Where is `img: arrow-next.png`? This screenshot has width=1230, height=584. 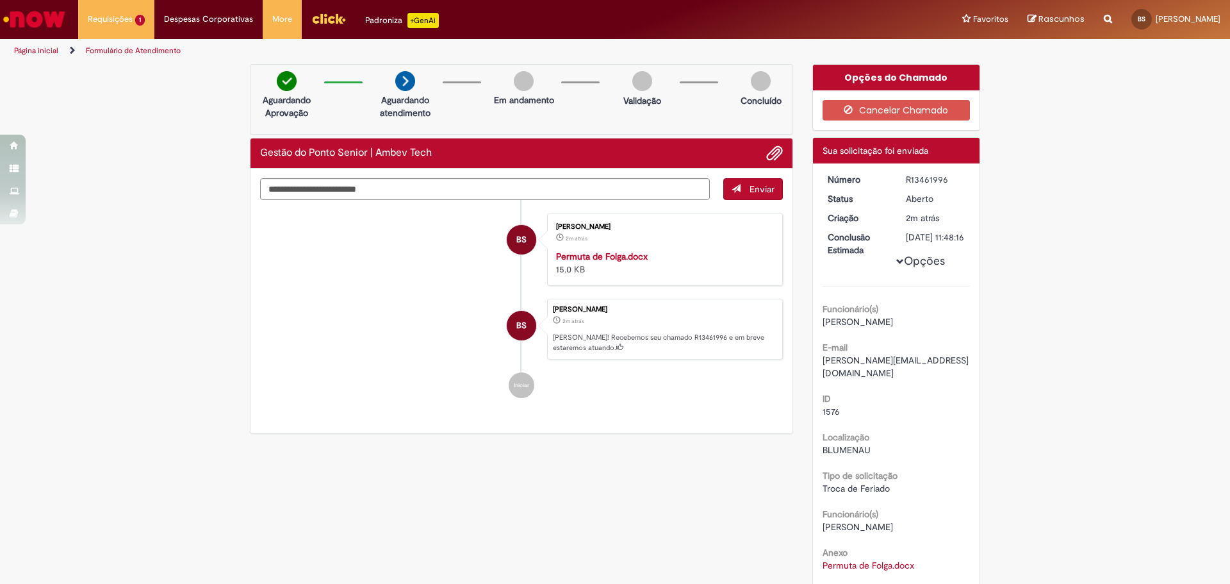 img: arrow-next.png is located at coordinates (405, 81).